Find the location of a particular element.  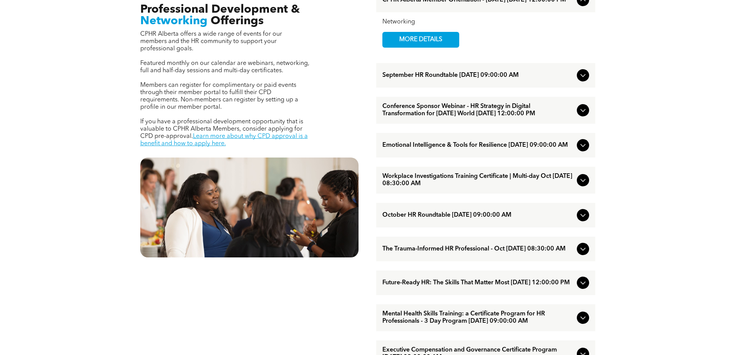

div: Networking is located at coordinates (486, 22).